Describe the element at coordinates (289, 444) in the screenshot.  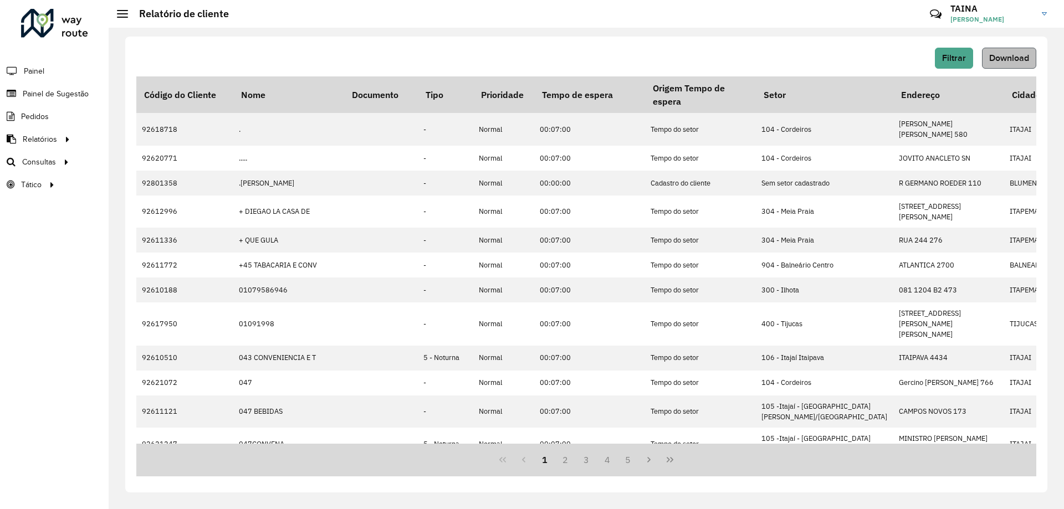
I see `td: 047CONVENA` at that location.